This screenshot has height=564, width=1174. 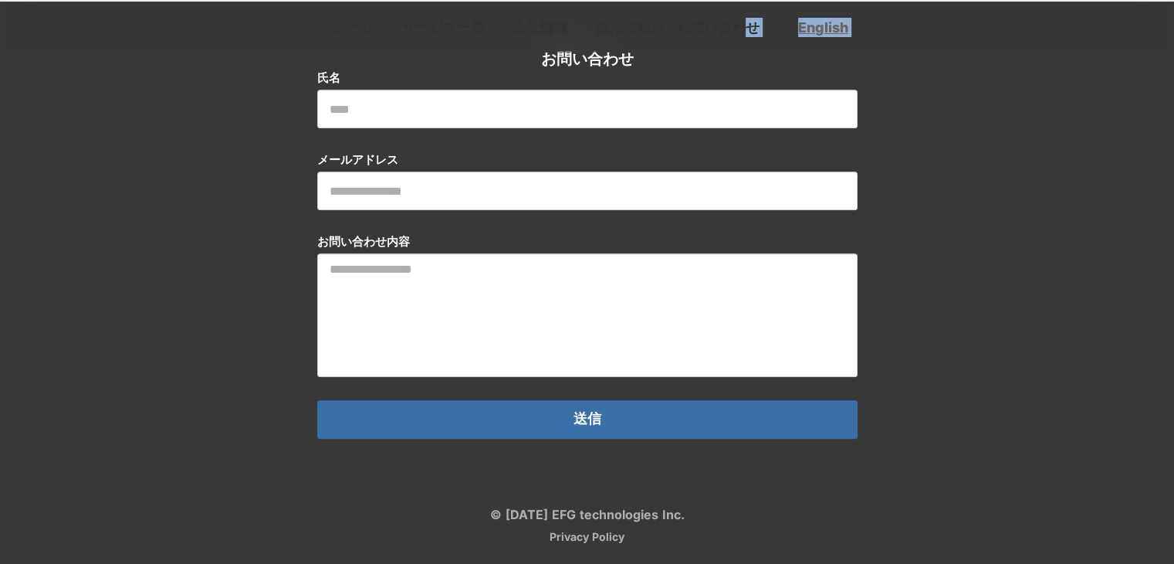 What do you see at coordinates (718, 27) in the screenshot?
I see `a: お問い合わせ` at bounding box center [718, 27].